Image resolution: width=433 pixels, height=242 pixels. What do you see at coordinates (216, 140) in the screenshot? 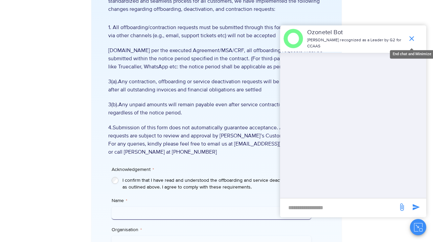
I see `span: 4.Submission of this form does not automatically guarantee acceptance. All offboarding requests a...` at bounding box center [216, 140].